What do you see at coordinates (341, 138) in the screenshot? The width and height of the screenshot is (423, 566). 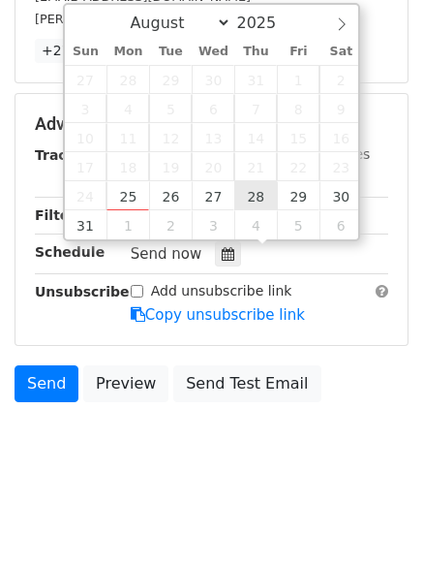 I see `span: August 16, 2025` at bounding box center [341, 138].